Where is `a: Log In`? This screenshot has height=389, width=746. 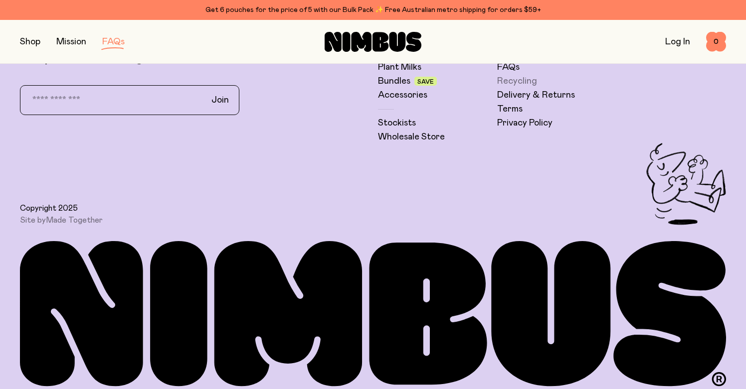 a: Log In is located at coordinates (677, 42).